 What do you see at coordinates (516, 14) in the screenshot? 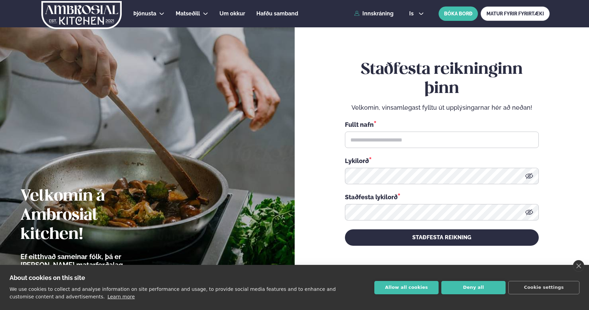
I see `a: MATUR FYRIR FYRIRTÆKI` at bounding box center [516, 14].